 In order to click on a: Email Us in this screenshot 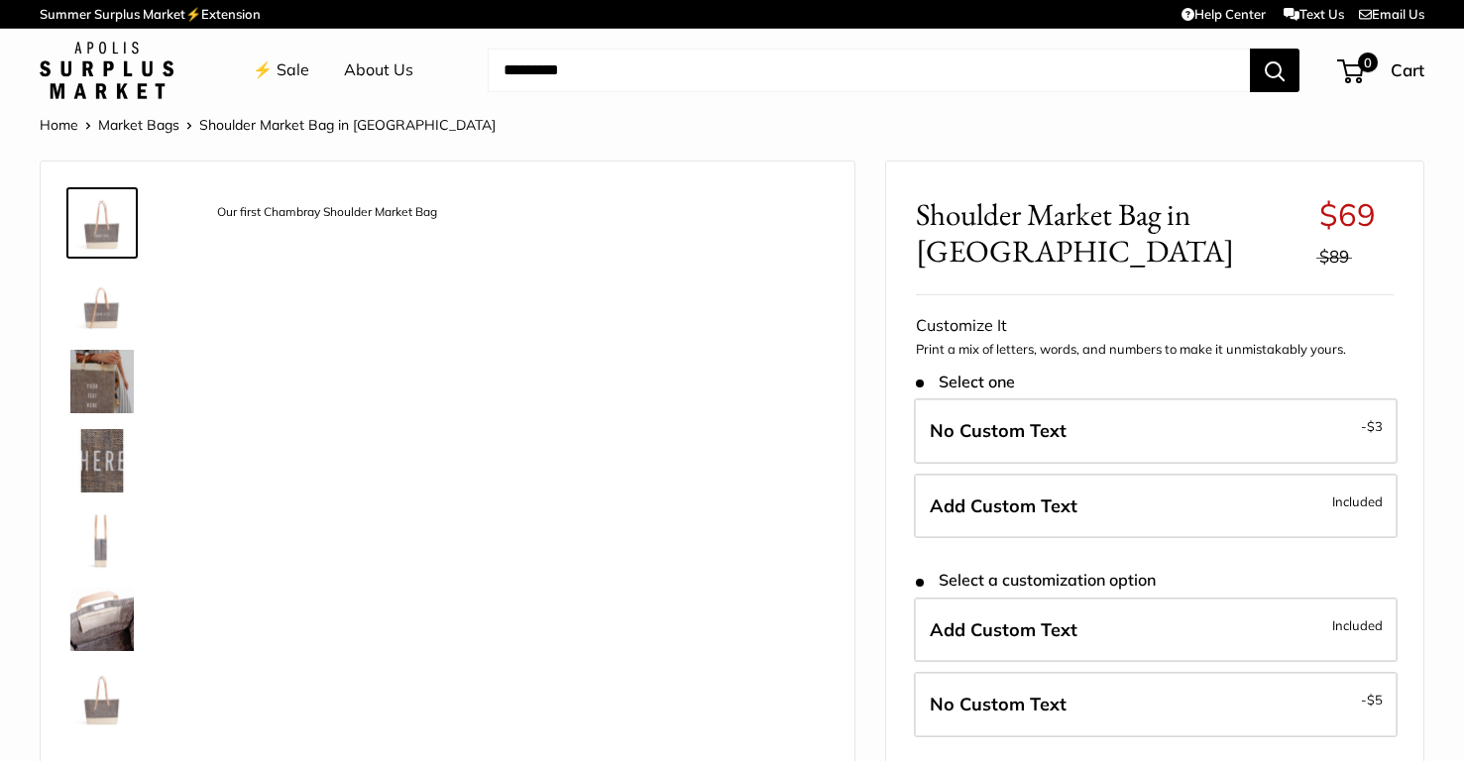, I will do `click(1392, 14)`.